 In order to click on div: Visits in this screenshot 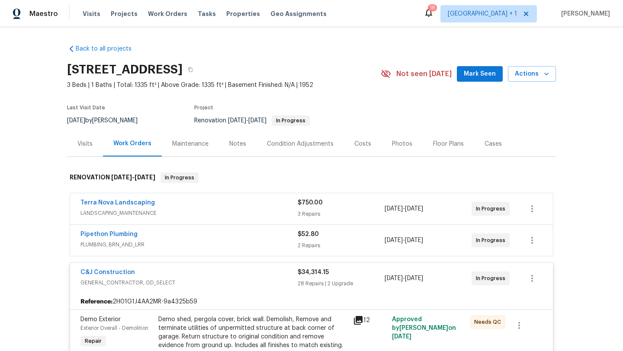, I will do `click(85, 144)`.